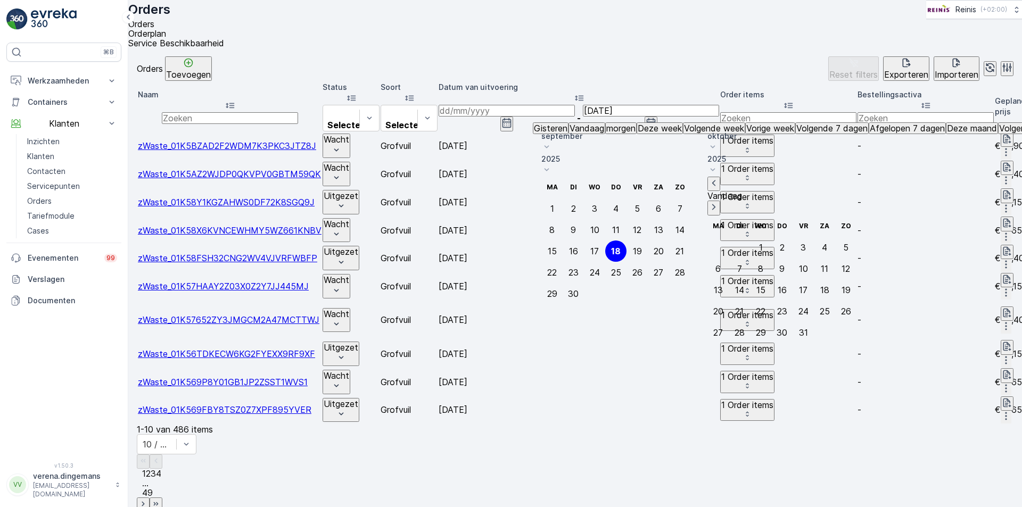 Image resolution: width=1022 pixels, height=507 pixels. I want to click on p: Exporteren, so click(906, 75).